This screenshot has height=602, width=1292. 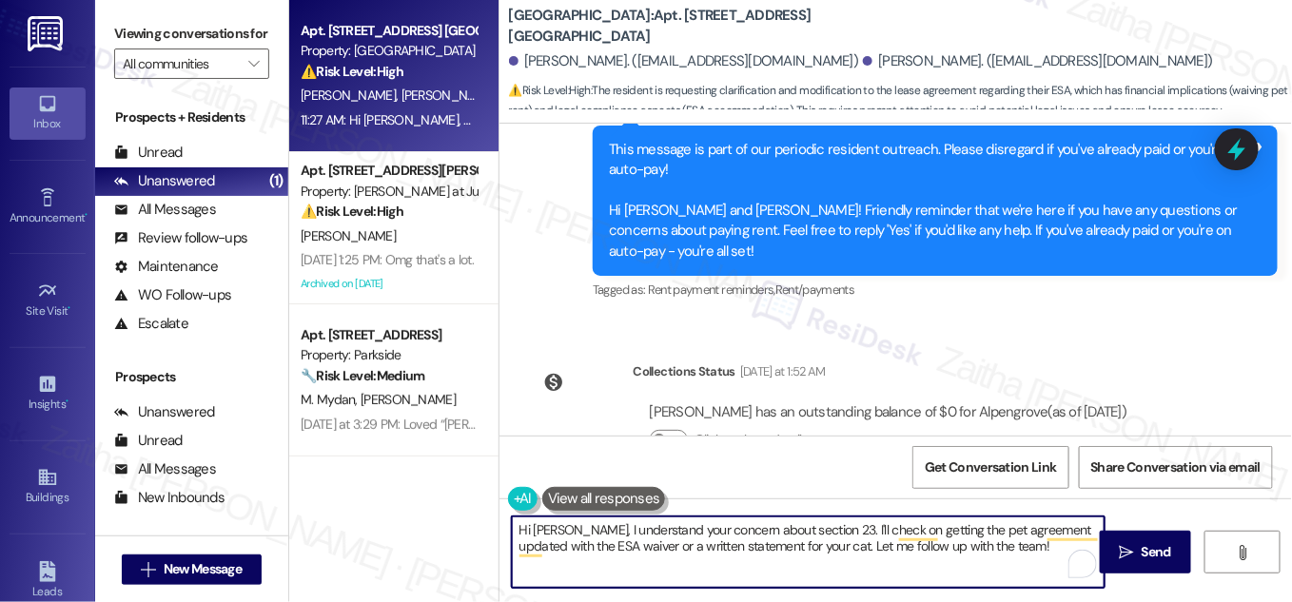 What do you see at coordinates (191, 117) in the screenshot?
I see `div: Prospects + Residents` at bounding box center [191, 117].